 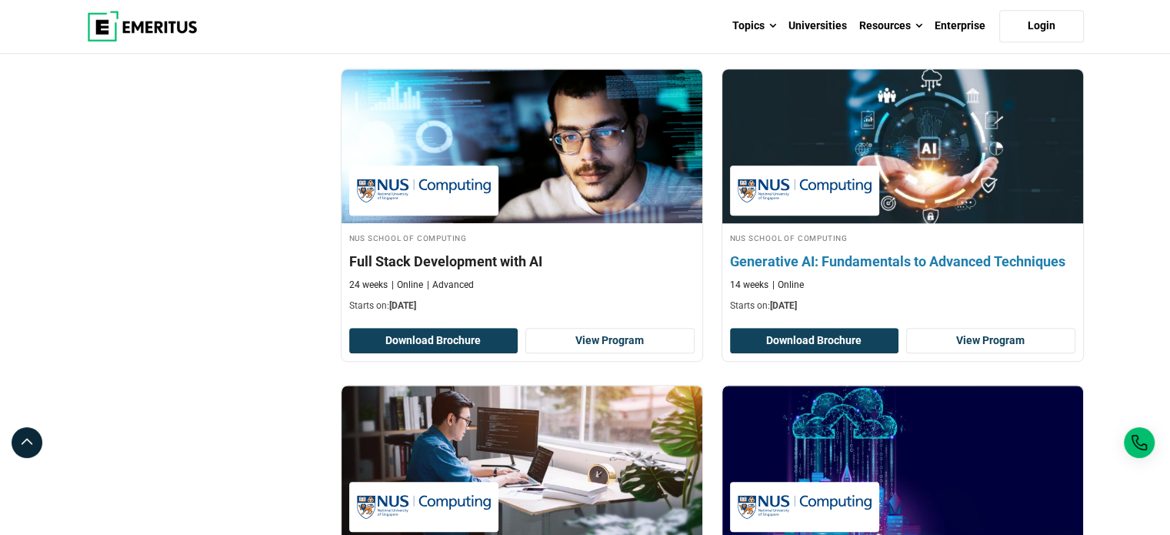 I want to click on a: Login, so click(x=1041, y=26).